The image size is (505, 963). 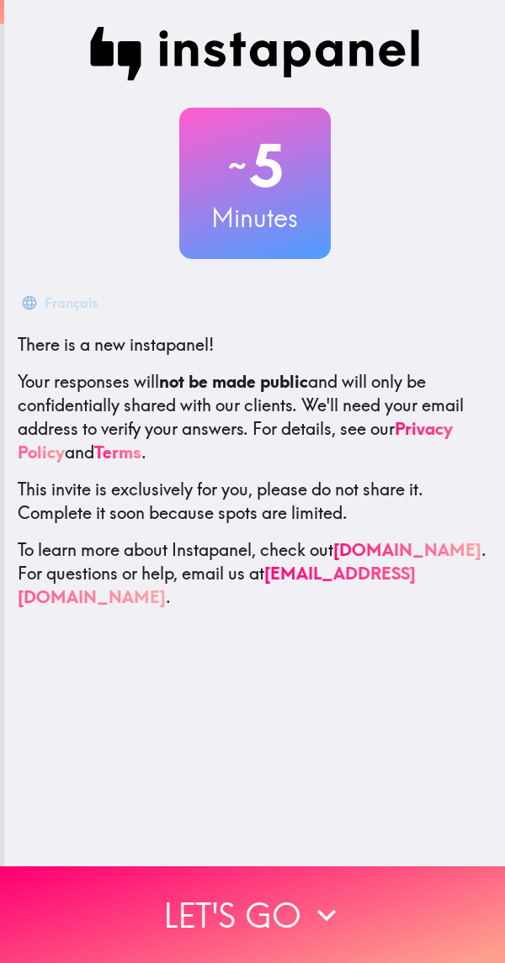 I want to click on b: not be made public, so click(x=233, y=381).